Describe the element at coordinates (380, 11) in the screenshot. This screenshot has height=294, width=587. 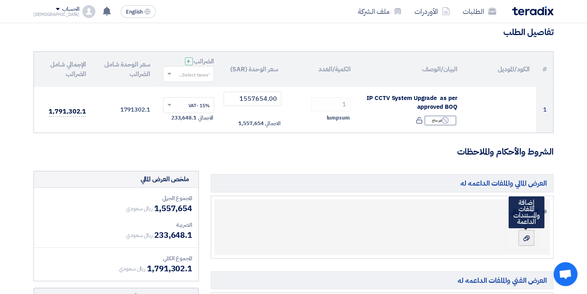
I see `a: ملف الشركة` at that location.